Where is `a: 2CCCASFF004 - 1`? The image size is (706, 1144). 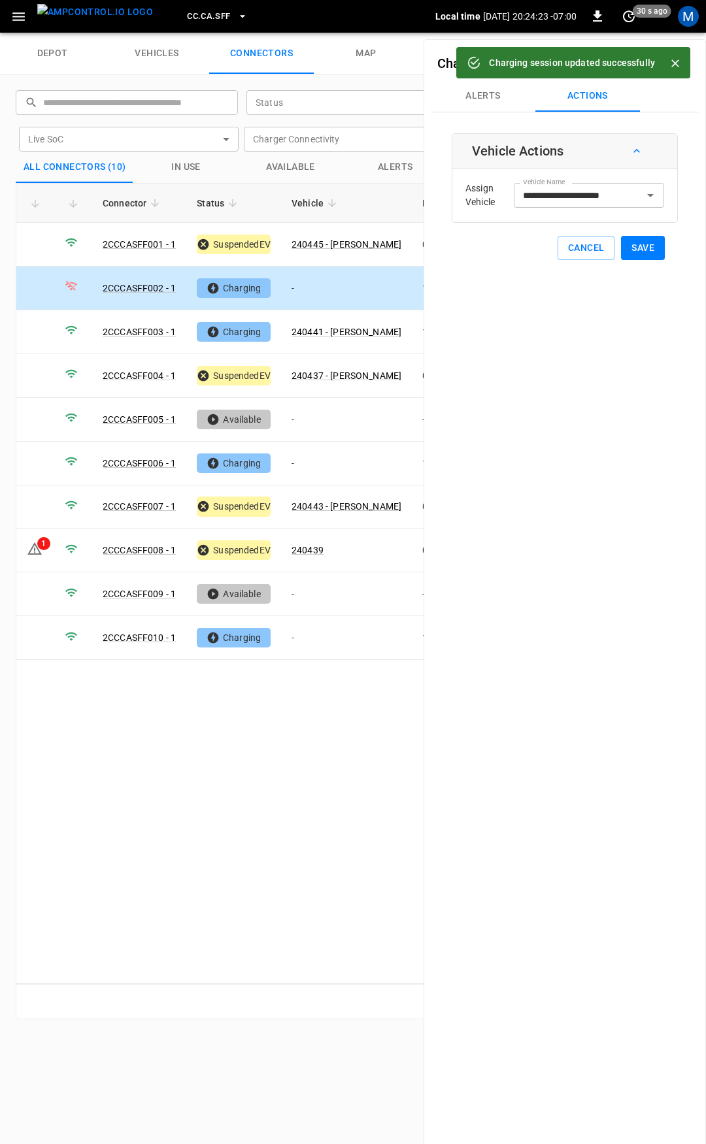
a: 2CCCASFF004 - 1 is located at coordinates (139, 376).